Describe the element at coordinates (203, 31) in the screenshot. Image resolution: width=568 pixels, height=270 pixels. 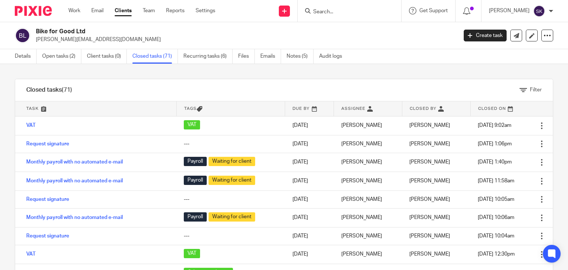
I see `h2: Bike for Good Ltd` at that location.